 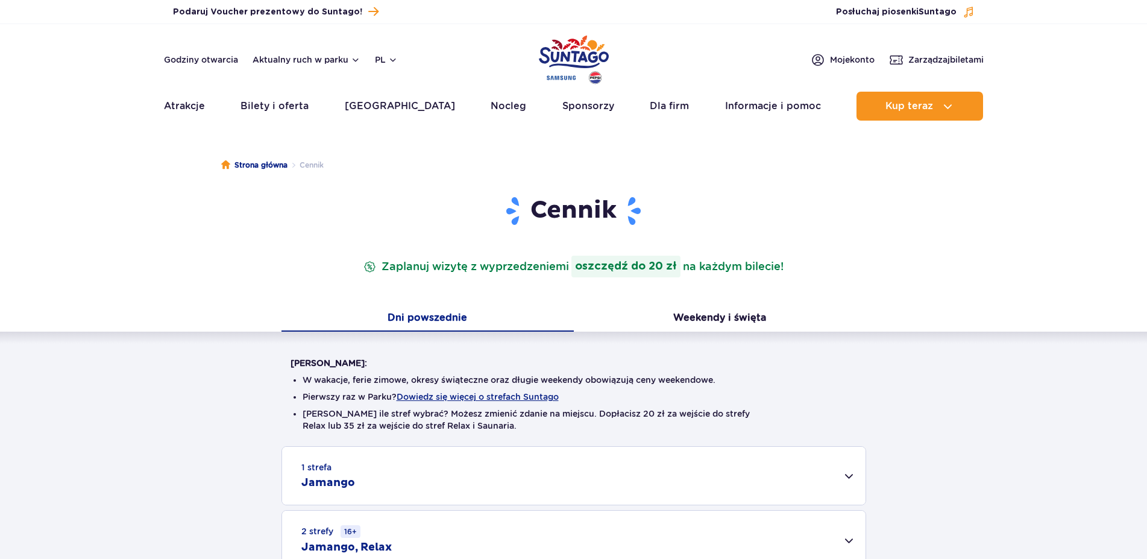 I want to click on a: Atrakcje, so click(x=184, y=106).